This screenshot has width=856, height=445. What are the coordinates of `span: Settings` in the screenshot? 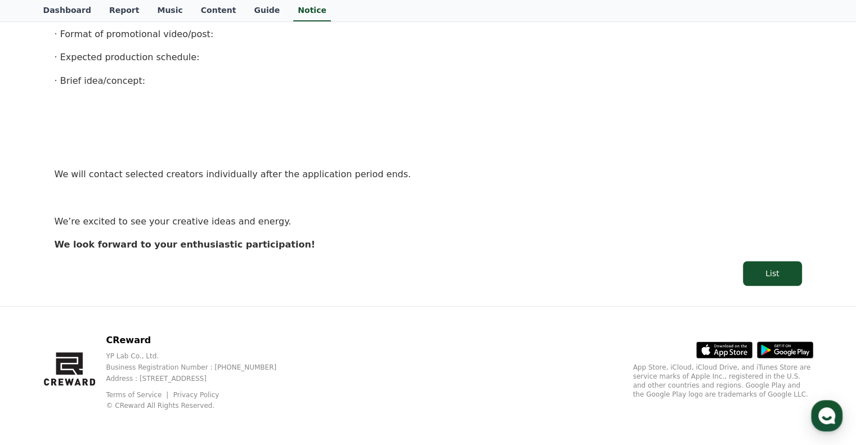 It's located at (180, 373).